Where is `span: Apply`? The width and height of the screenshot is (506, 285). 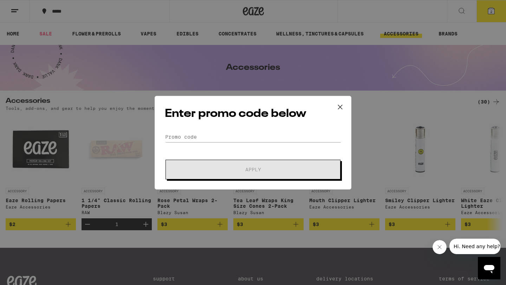 span: Apply is located at coordinates (253, 170).